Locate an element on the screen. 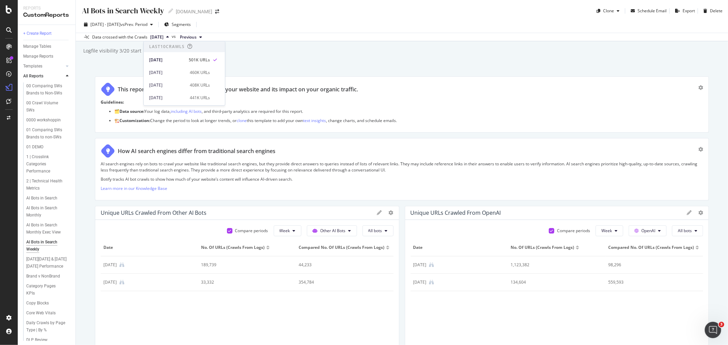  div: Copy Blocks is located at coordinates (38, 303).